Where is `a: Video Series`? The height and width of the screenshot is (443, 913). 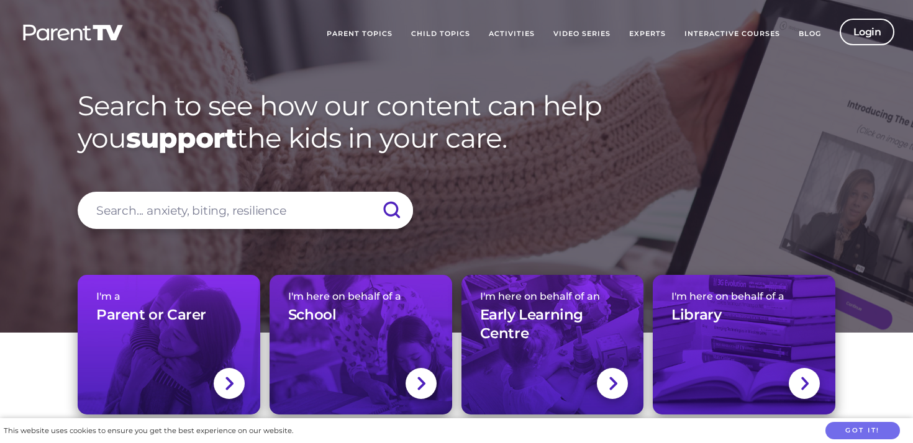 a: Video Series is located at coordinates (582, 34).